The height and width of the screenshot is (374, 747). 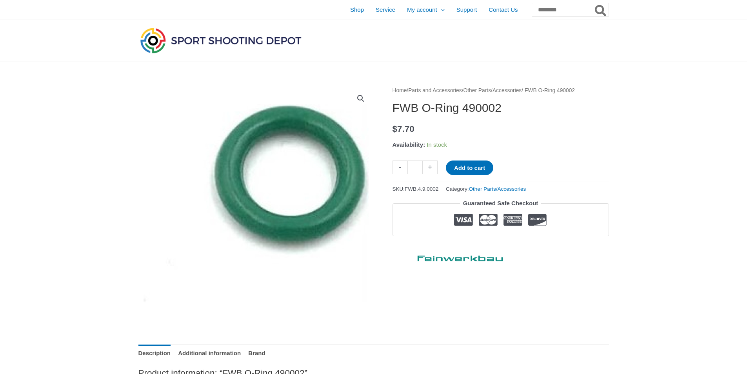 What do you see at coordinates (501, 91) in the screenshot?
I see `nav: Breadcrumb` at bounding box center [501, 91].